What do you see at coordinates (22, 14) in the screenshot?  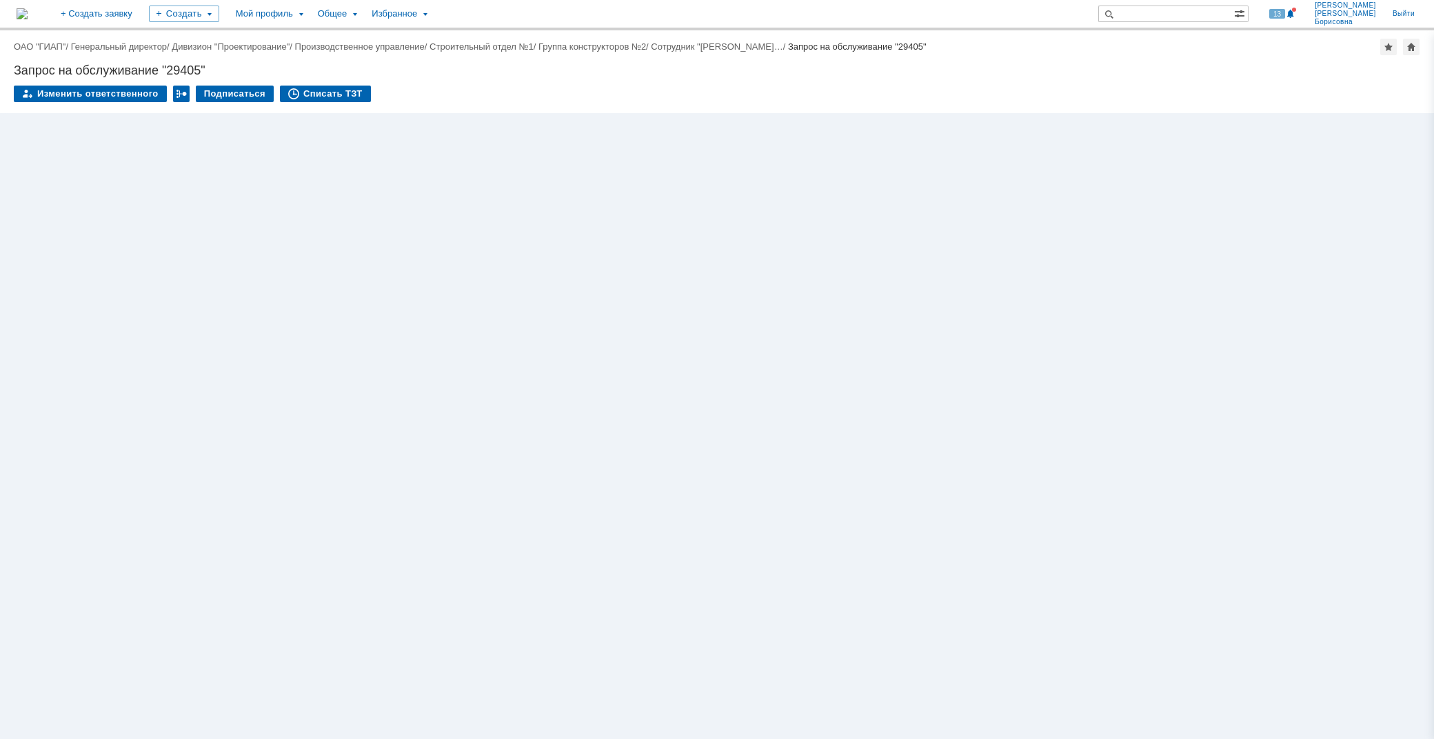 I see `a: Перейти на домашнюю страницу` at bounding box center [22, 14].